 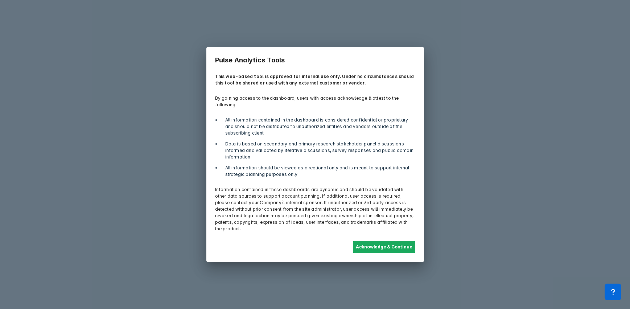 I want to click on p: By gaining access to the dashboard, users with access acknowledge & attest to the following:, so click(x=315, y=102).